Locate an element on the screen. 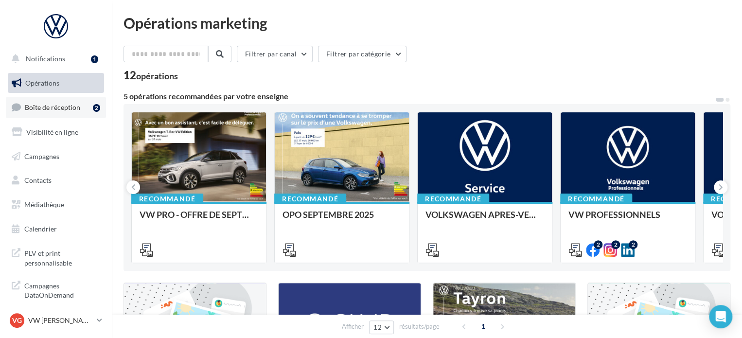 The width and height of the screenshot is (742, 338). span: Afficher is located at coordinates (353, 326).